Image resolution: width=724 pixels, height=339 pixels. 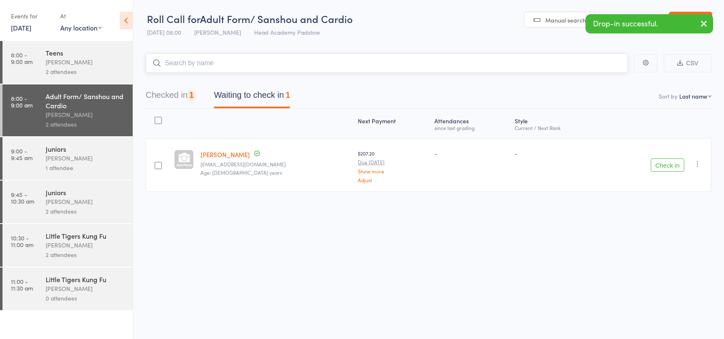 I want to click on div: since last grading, so click(x=471, y=128).